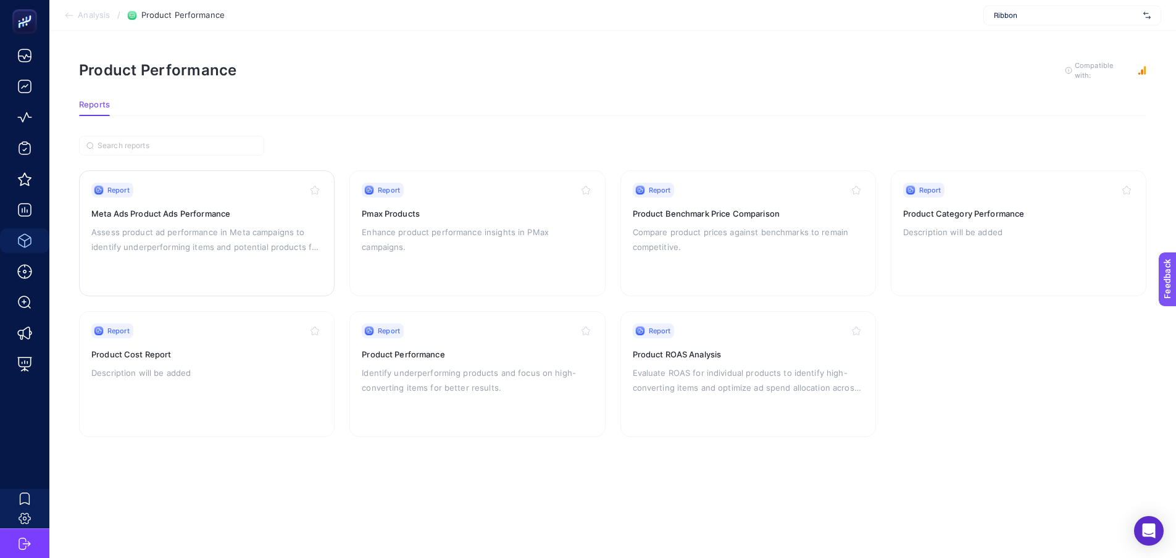 The width and height of the screenshot is (1176, 558). I want to click on h1: Product Performance, so click(158, 70).